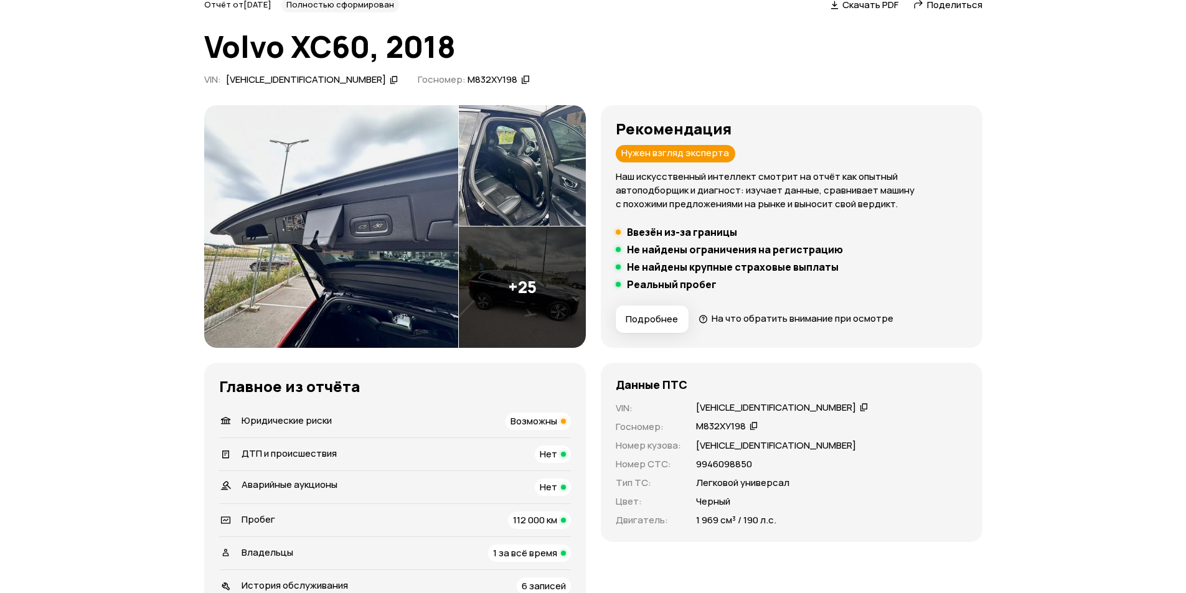 The image size is (1186, 593). I want to click on h1: Volvo XC60, 2018, so click(593, 47).